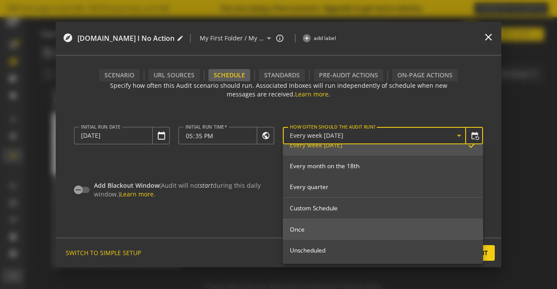 The height and width of the screenshot is (289, 557). What do you see at coordinates (383, 208) in the screenshot?
I see `span: Custom Schedule` at bounding box center [383, 208].